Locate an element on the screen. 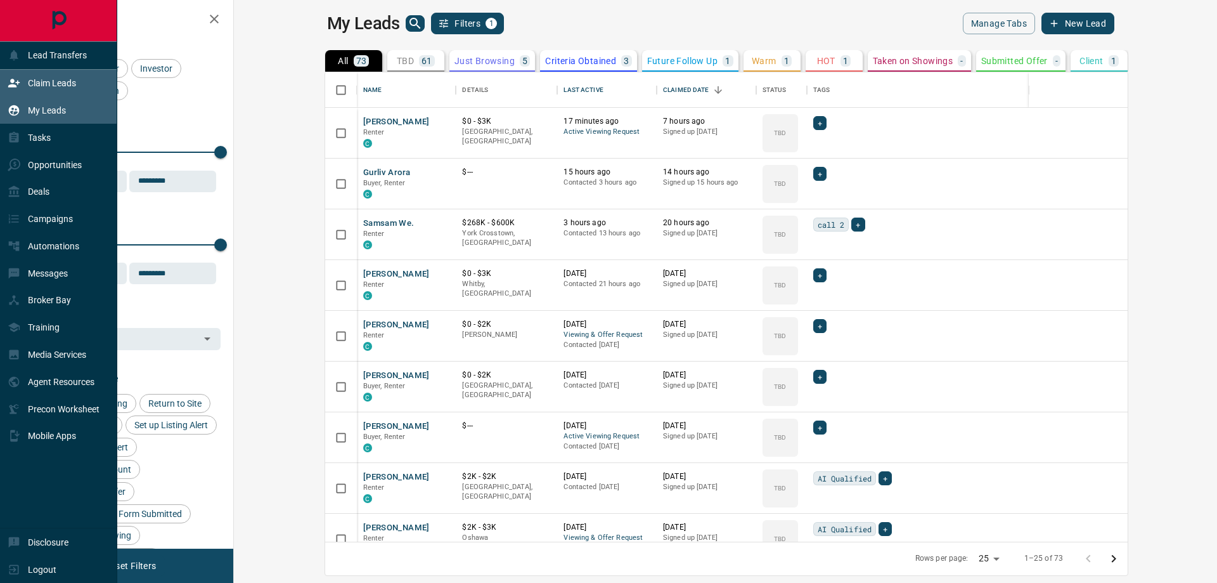 The image size is (1217, 583). span: Investor is located at coordinates (156, 68).